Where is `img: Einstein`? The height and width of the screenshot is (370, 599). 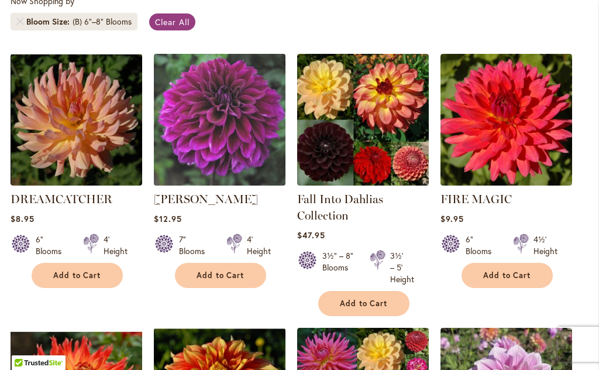 img: Einstein is located at coordinates (220, 119).